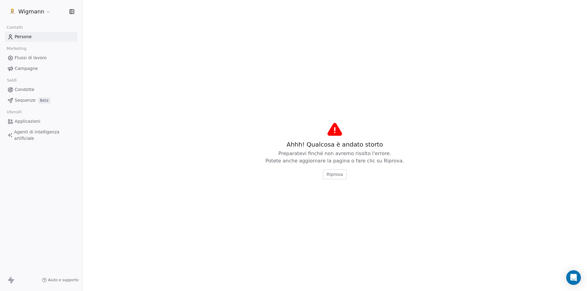  I want to click on font: Preparatevi finché non avremo risolto l'errore., so click(335, 153).